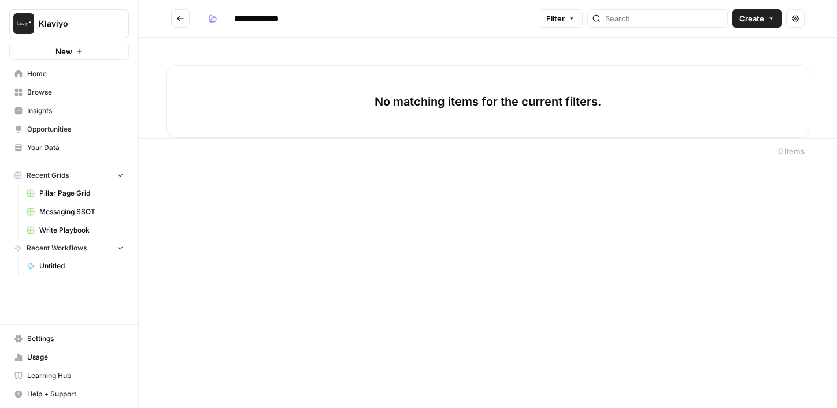  What do you see at coordinates (75, 376) in the screenshot?
I see `span: Learning Hub` at bounding box center [75, 376].